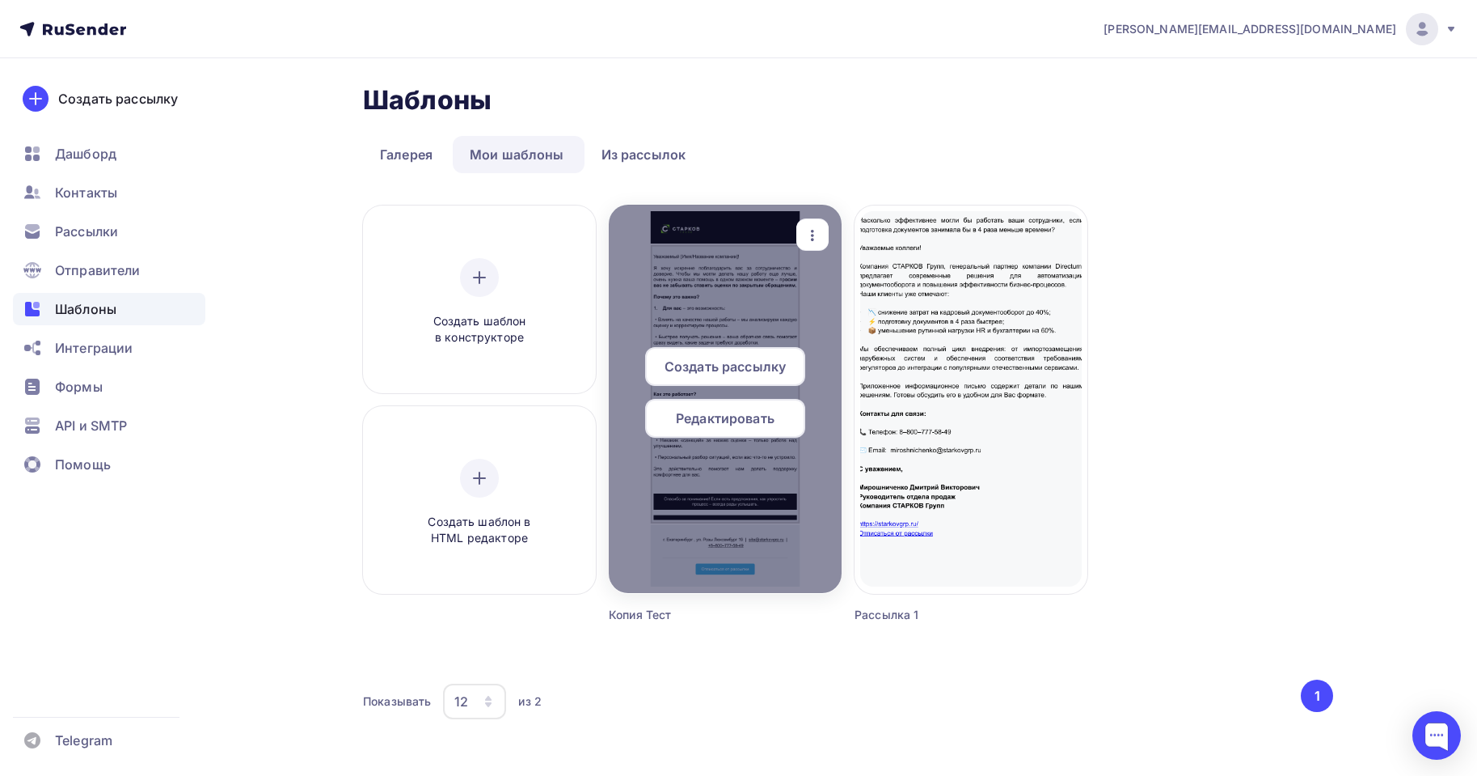  I want to click on span: Интеграции, so click(94, 348).